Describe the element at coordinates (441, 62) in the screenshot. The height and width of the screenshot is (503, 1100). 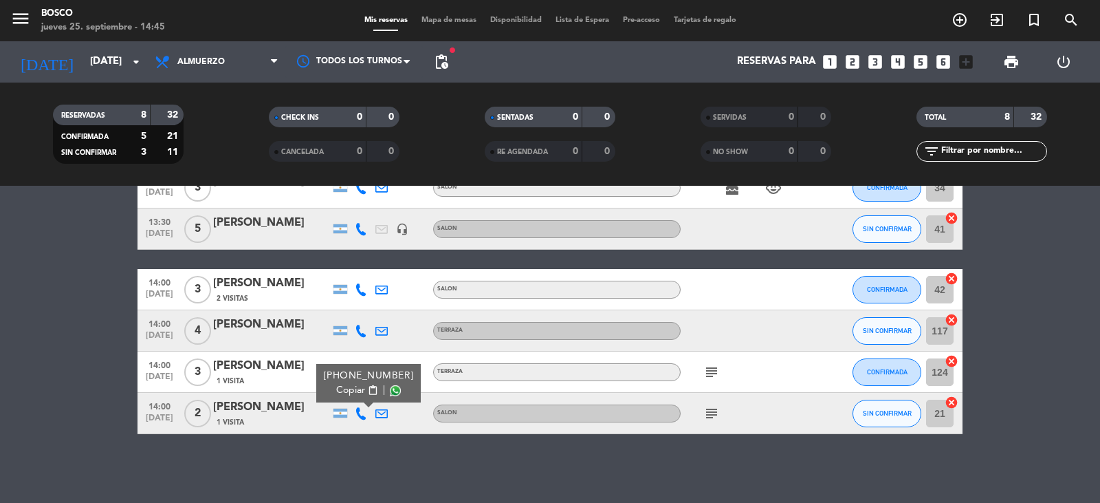
I see `span: pending_actions` at that location.